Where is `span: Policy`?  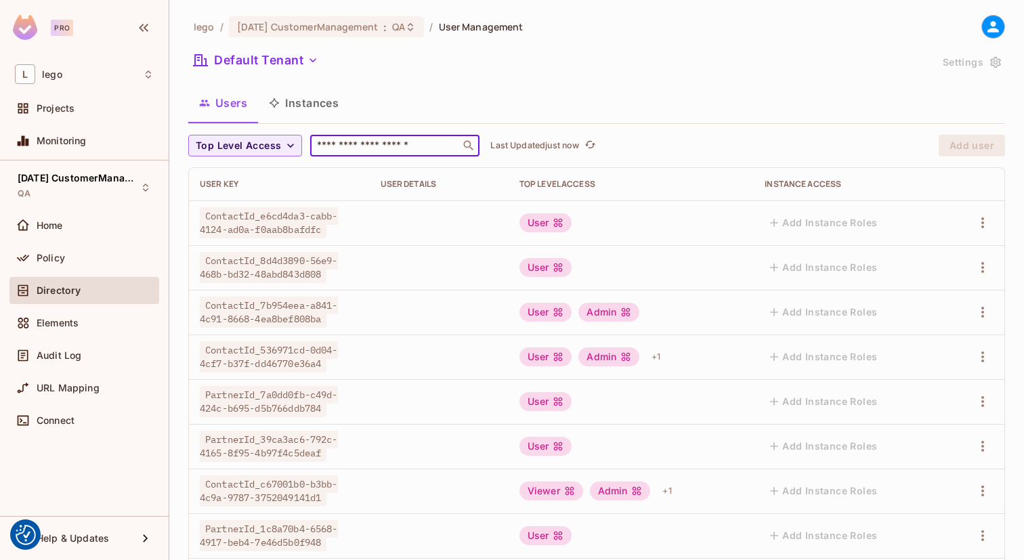 span: Policy is located at coordinates (51, 258).